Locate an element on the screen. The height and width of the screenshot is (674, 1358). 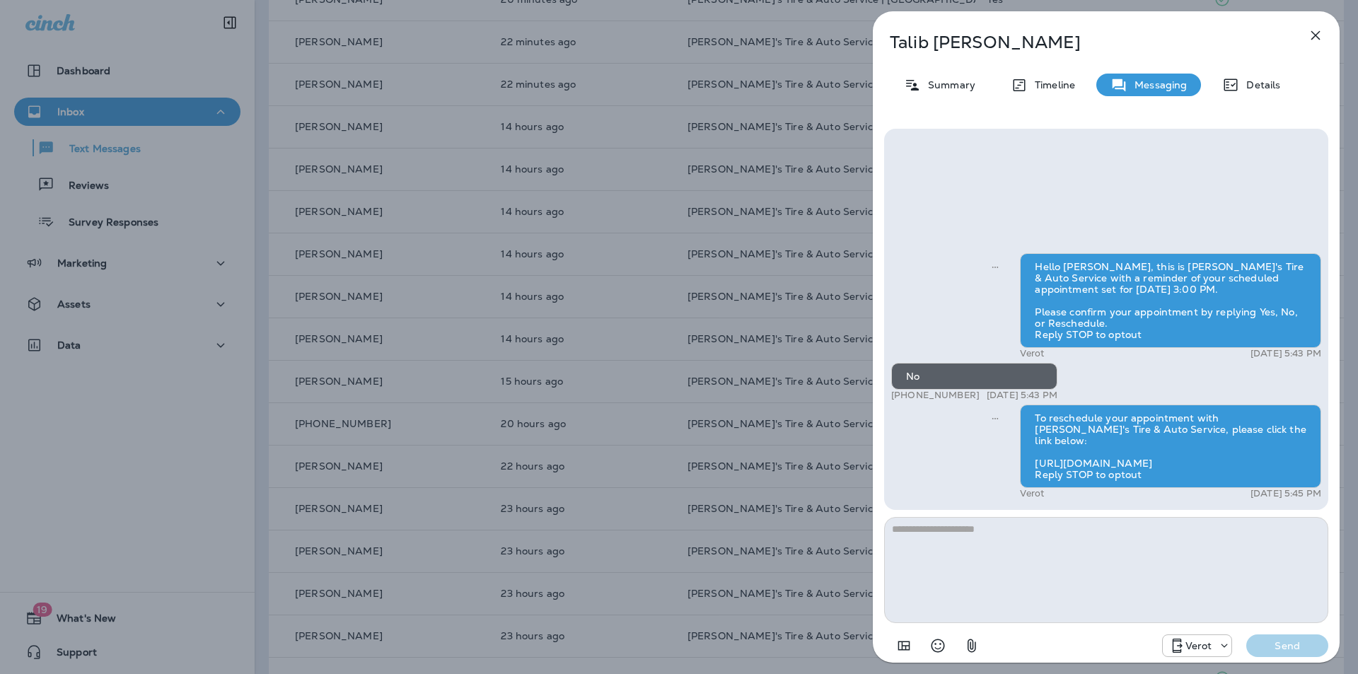
p: Timeline is located at coordinates (1051, 85).